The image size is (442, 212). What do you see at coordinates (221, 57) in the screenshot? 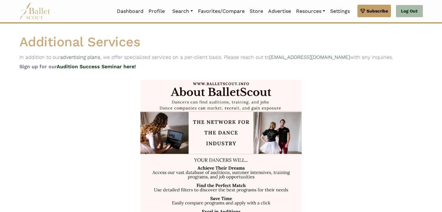
I see `p: In addition to our , we offer specialized services on a per-client basis. Please reach out to wit...` at bounding box center [221, 57].